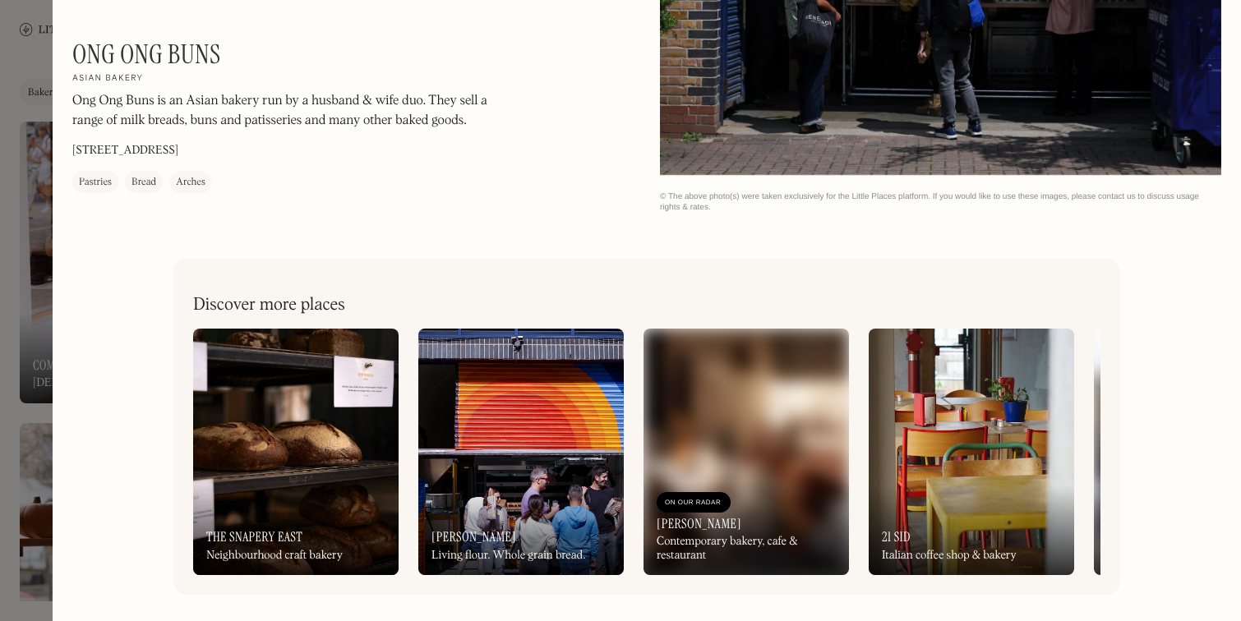  Describe the element at coordinates (694, 503) in the screenshot. I see `div: On Our Radar` at that location.